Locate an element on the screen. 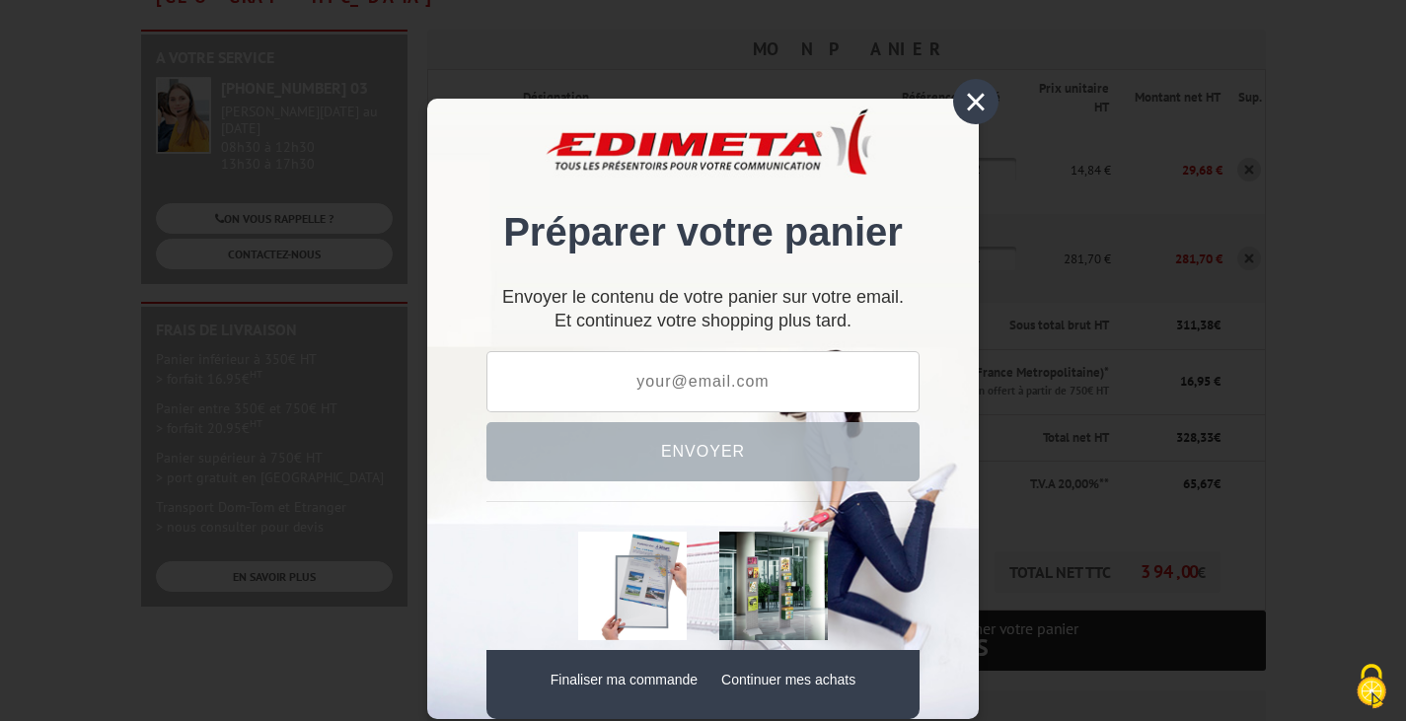  button: Cookies (fenêtre modale) is located at coordinates (1371, 688).